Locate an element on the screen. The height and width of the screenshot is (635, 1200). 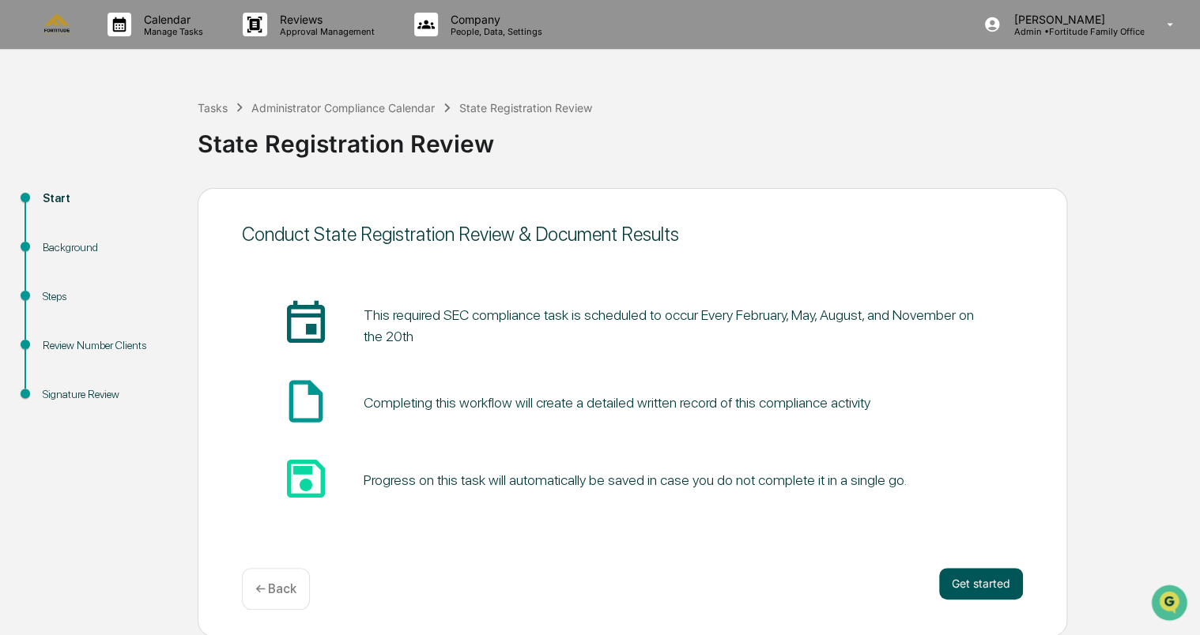
p: Admin • Fortitude Family Office is located at coordinates (1072, 32).